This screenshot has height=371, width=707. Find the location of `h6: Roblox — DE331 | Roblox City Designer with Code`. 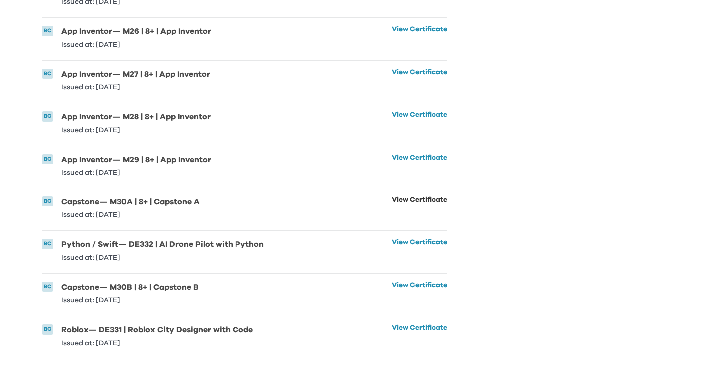

h6: Roblox — DE331 | Roblox City Designer with Code is located at coordinates (157, 330).